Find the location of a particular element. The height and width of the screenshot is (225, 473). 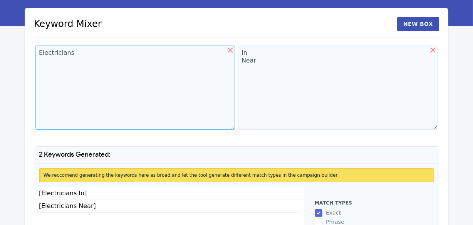

h1: Keyword Mixer is located at coordinates (68, 24).